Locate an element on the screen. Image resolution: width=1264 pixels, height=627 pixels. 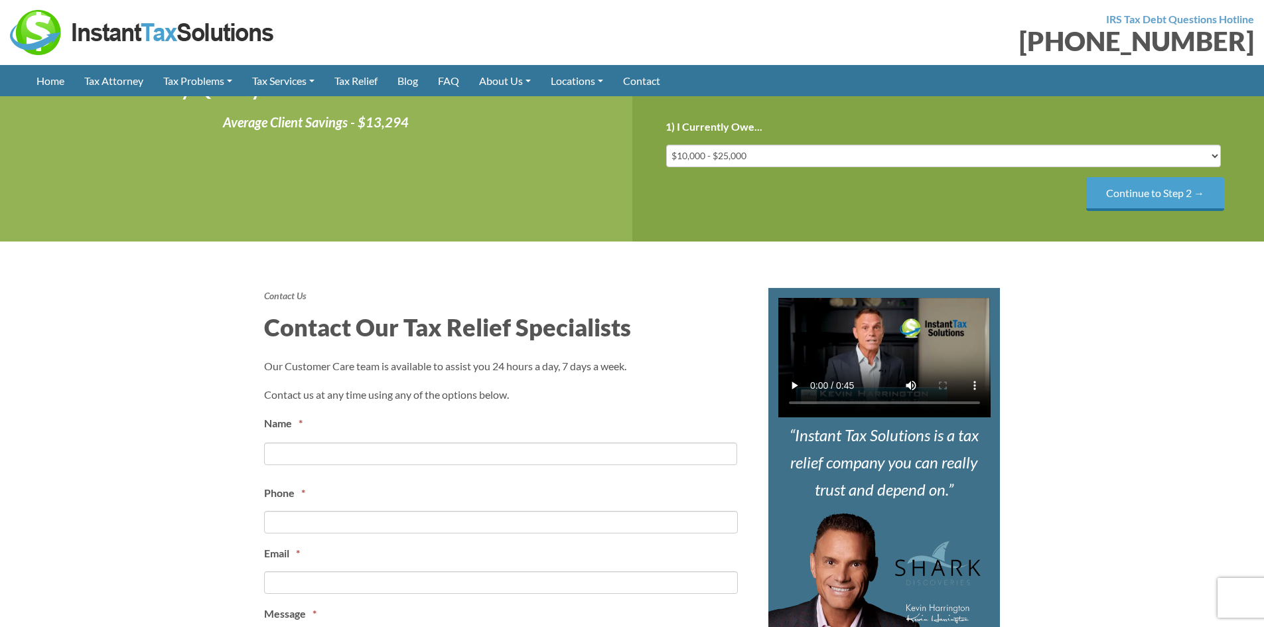
label: Email is located at coordinates (282, 553).